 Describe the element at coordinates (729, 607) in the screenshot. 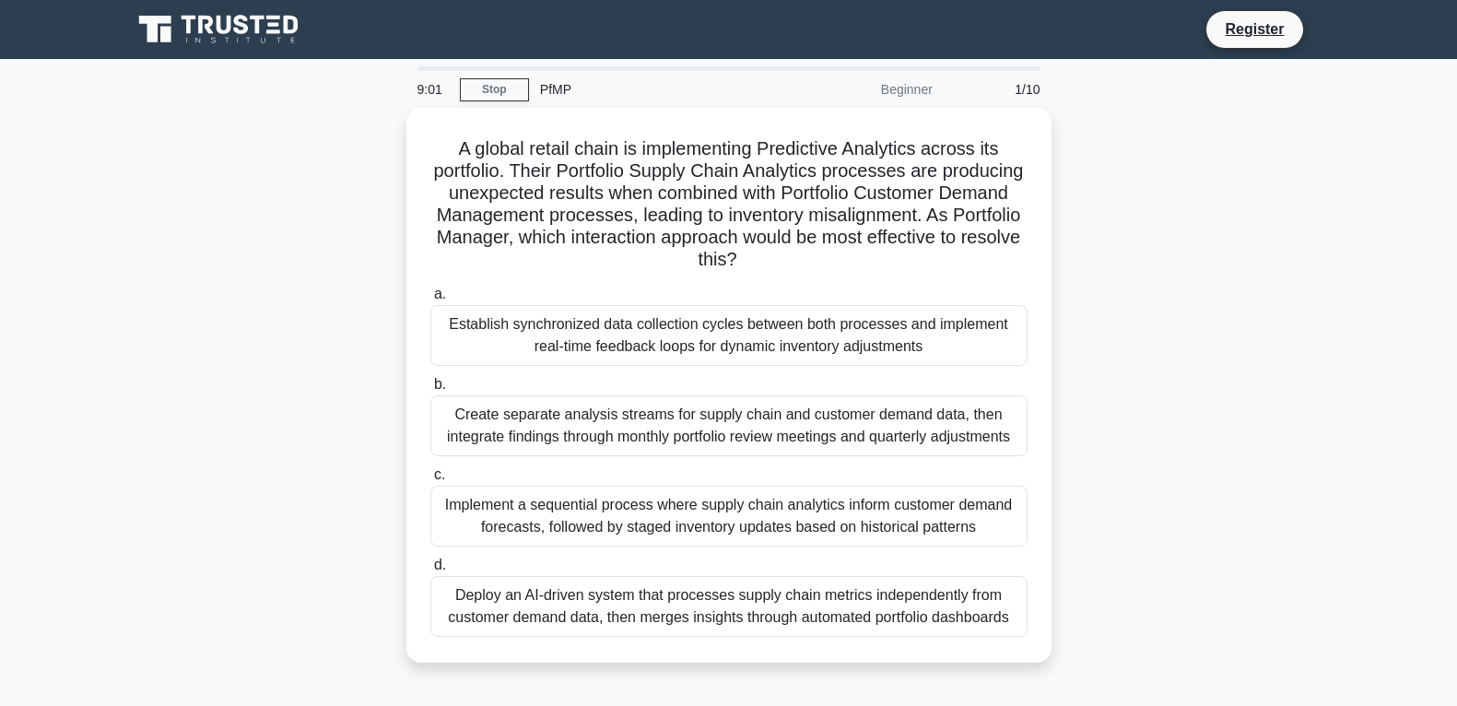

I see `div: Deploy an AI-driven system that processes supply chain metrics independently from customer demand...` at that location.